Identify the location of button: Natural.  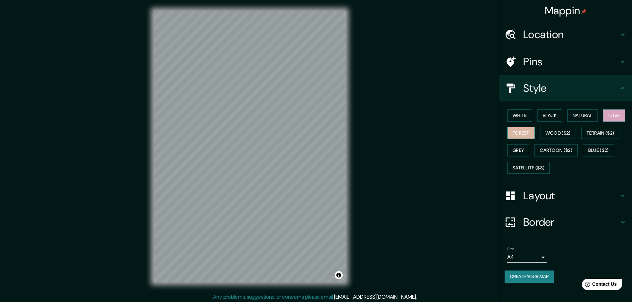
(583, 115).